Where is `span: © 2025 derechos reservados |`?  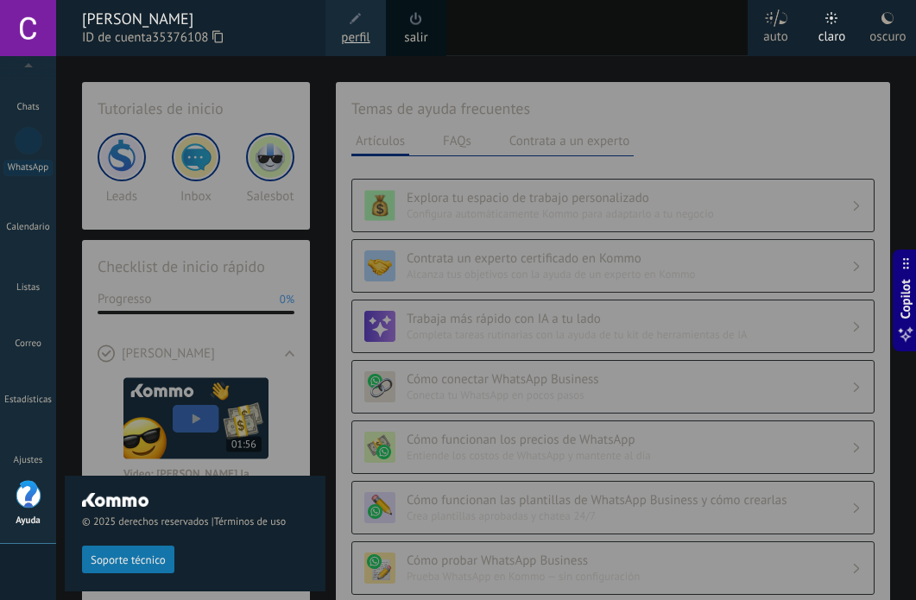 span: © 2025 derechos reservados | is located at coordinates (195, 522).